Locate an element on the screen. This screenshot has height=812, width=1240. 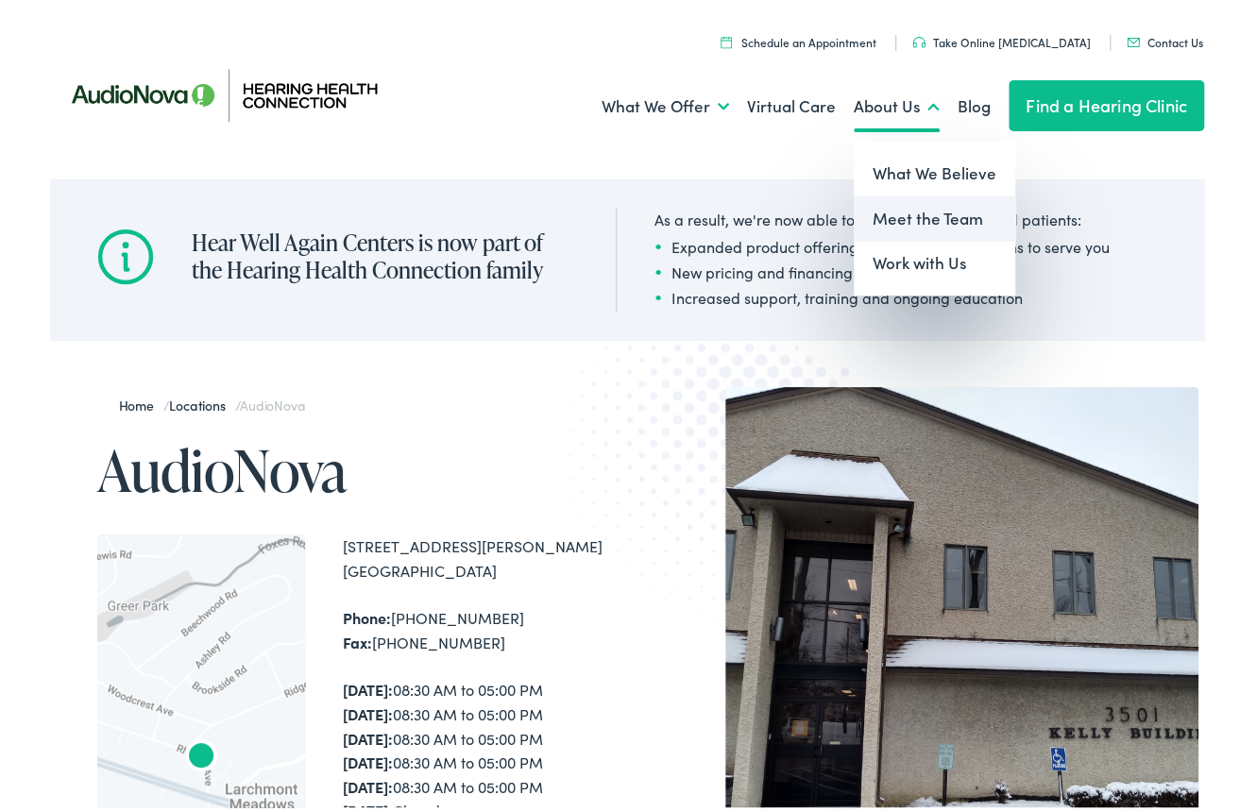
a: Blog is located at coordinates (973, 102).